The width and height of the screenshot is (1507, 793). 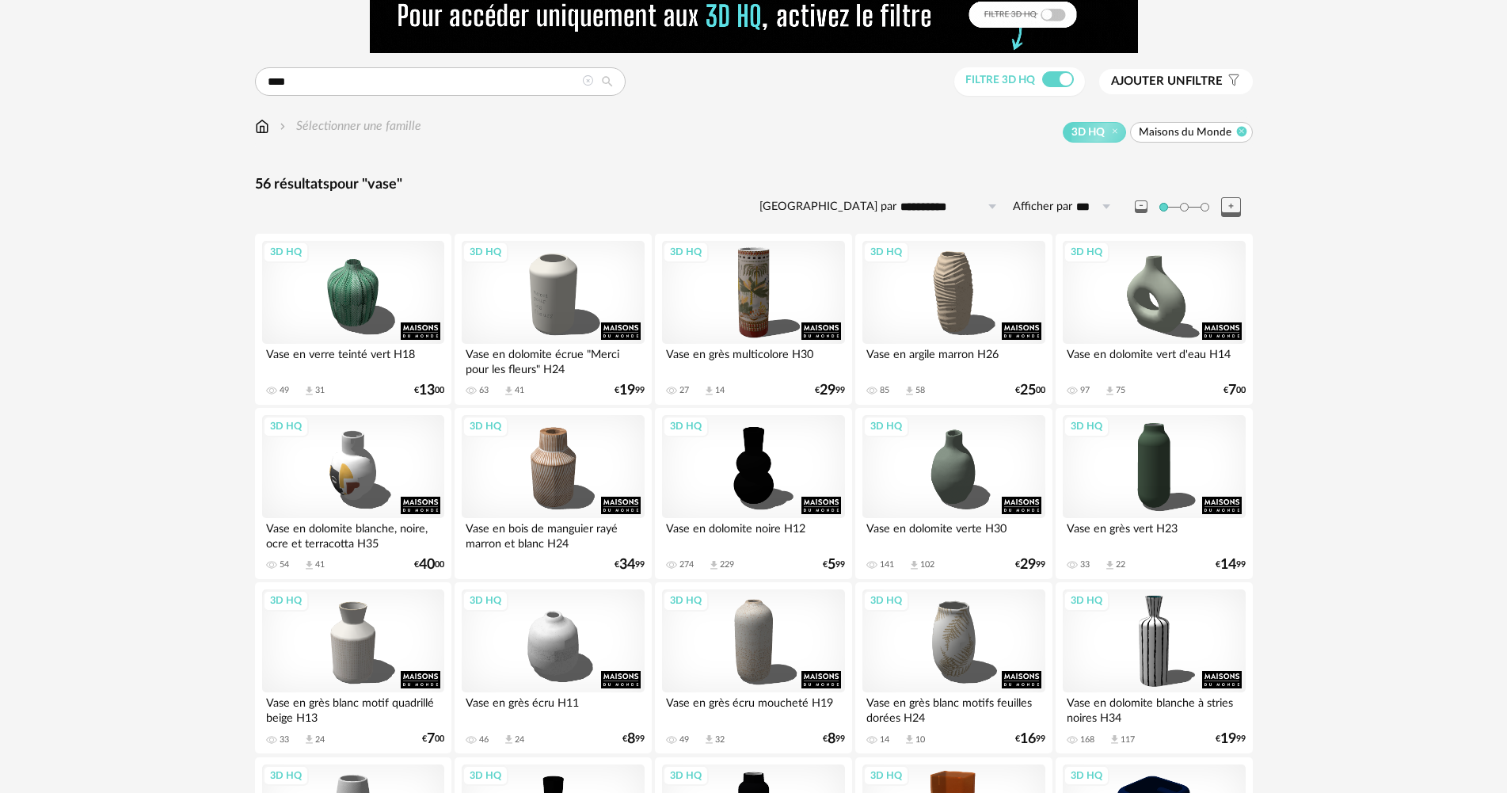 What do you see at coordinates (753, 493) in the screenshot?
I see `a: 3D HQ Vase en dolomite noire H12 274 Download icon 229 €599` at bounding box center [753, 493].